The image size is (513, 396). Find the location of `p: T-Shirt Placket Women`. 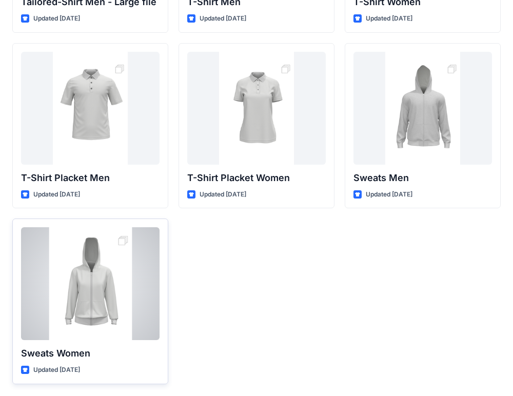

p: T-Shirt Placket Women is located at coordinates (256, 178).